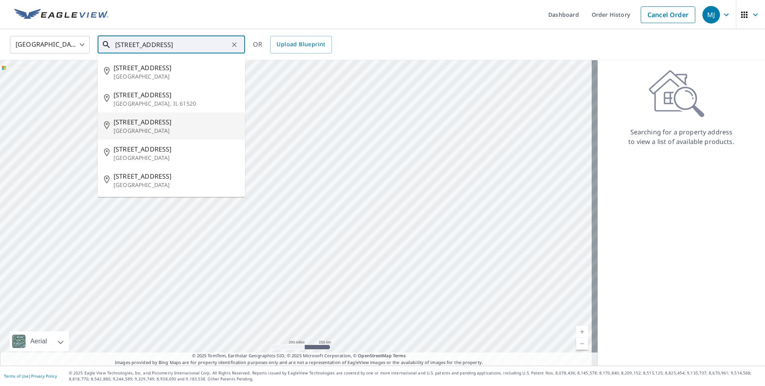  Describe the element at coordinates (44, 376) in the screenshot. I see `a: Privacy Policy` at that location.